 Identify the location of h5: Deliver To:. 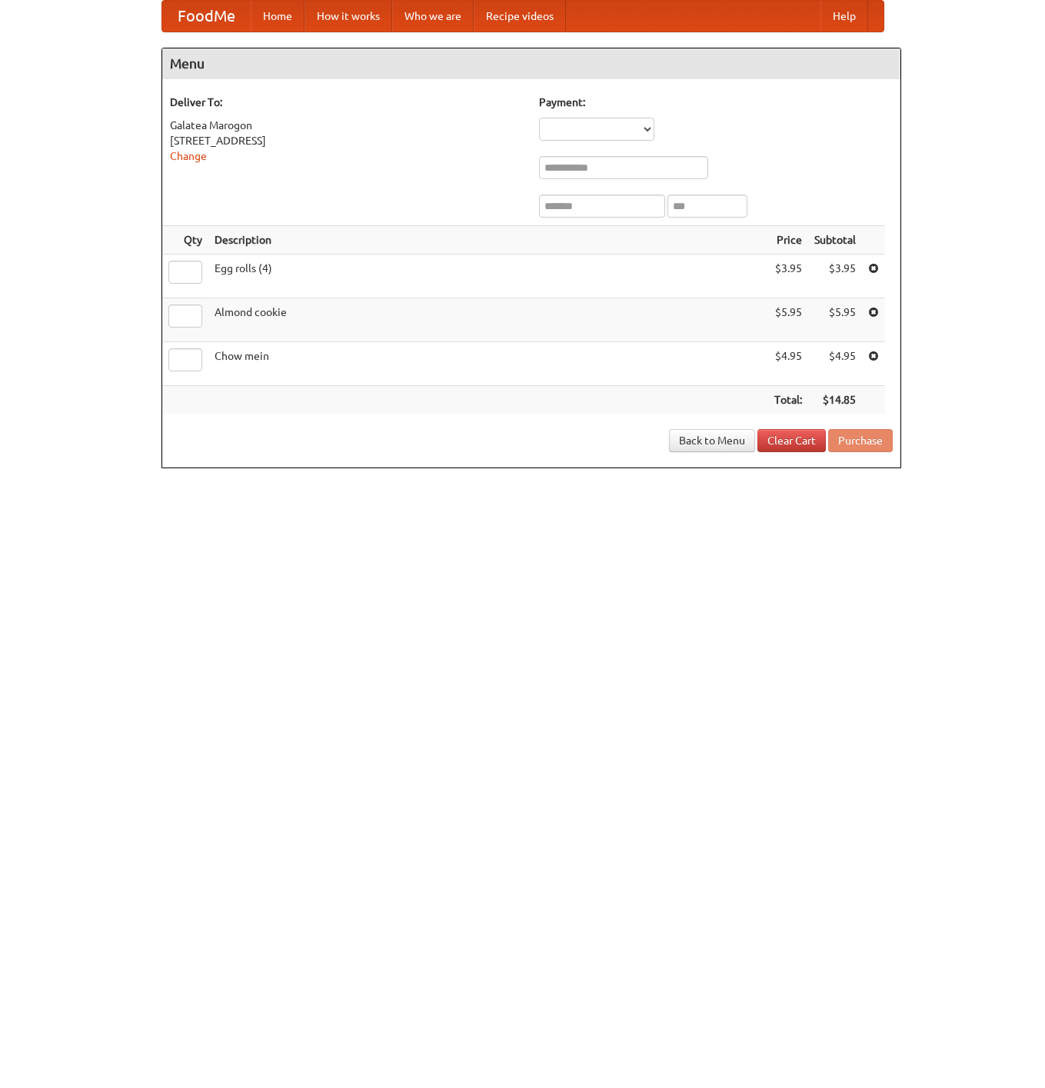
(347, 102).